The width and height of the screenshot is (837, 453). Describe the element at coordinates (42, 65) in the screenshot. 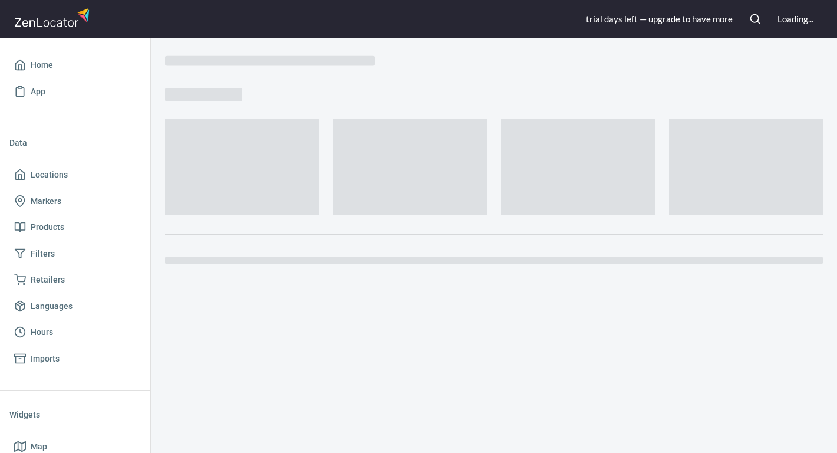

I see `span: Home` at that location.